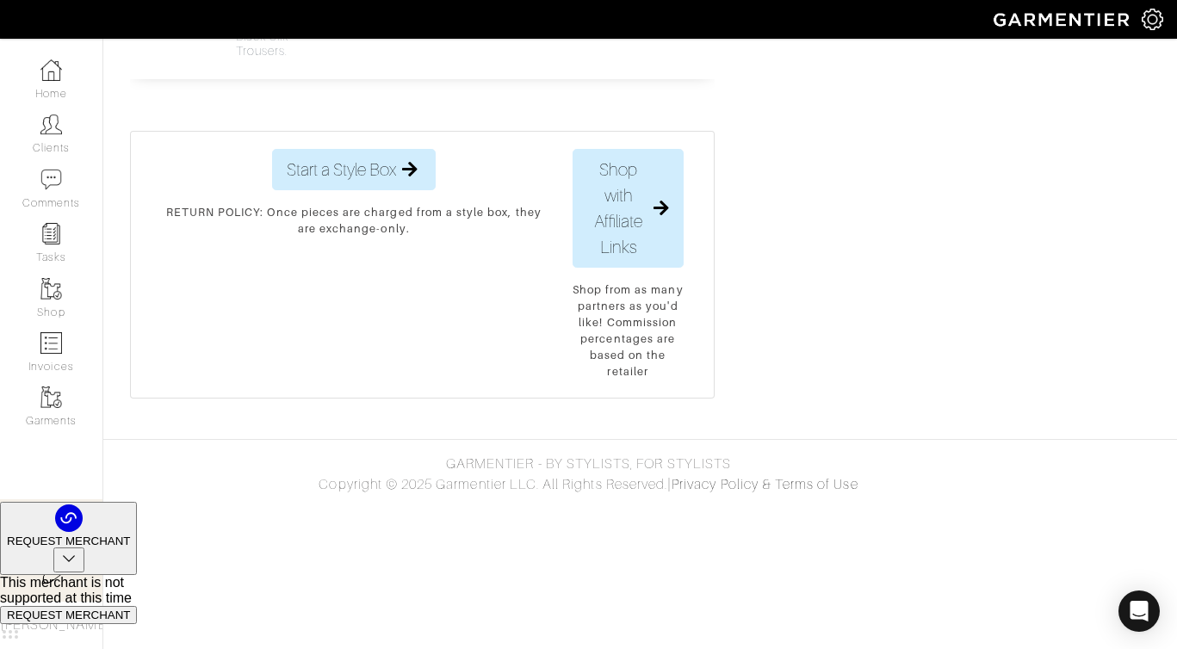  Describe the element at coordinates (354, 220) in the screenshot. I see `p: RETURN POLICY: Once pieces are charged from a style box, they are exchange-only.` at that location.